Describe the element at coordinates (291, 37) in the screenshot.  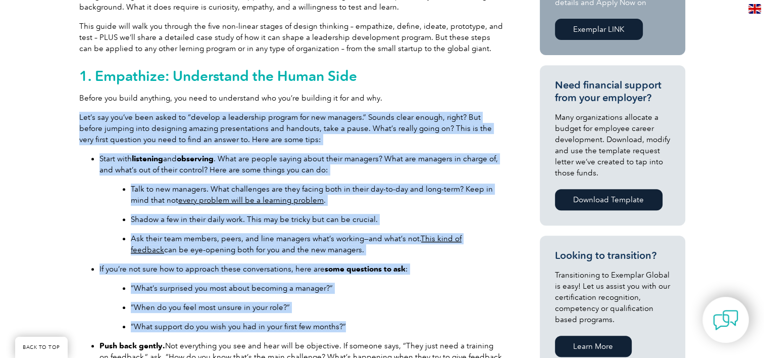
I see `span: This guide will walk you through the five non-linear stages of design thinking – empathize, defin...` at that location.